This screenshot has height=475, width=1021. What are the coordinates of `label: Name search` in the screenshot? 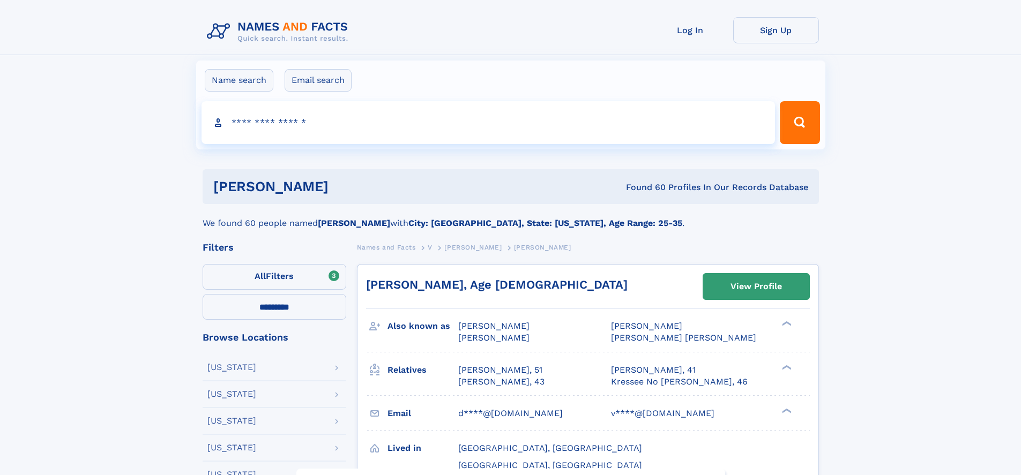 It's located at (239, 80).